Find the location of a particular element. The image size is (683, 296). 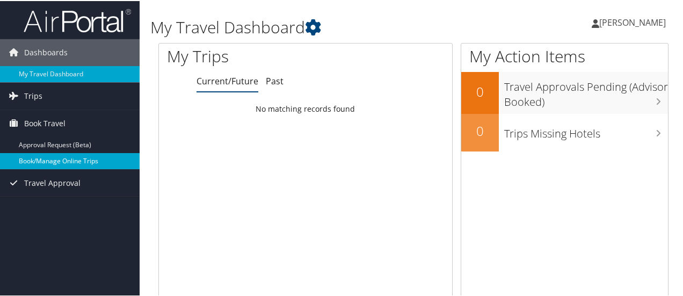

h3: Travel Approvals Pending (Advisor Booked) is located at coordinates (585, 91).